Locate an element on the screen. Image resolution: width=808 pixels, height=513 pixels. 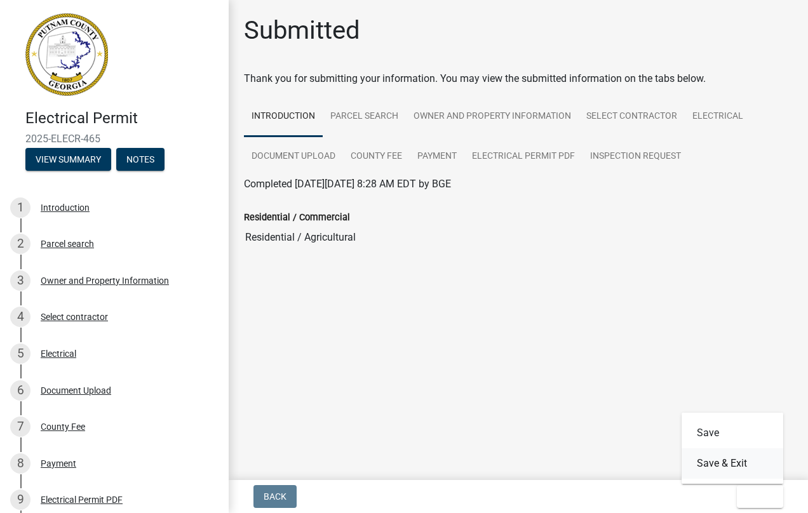
button: View Summary is located at coordinates (68, 159).